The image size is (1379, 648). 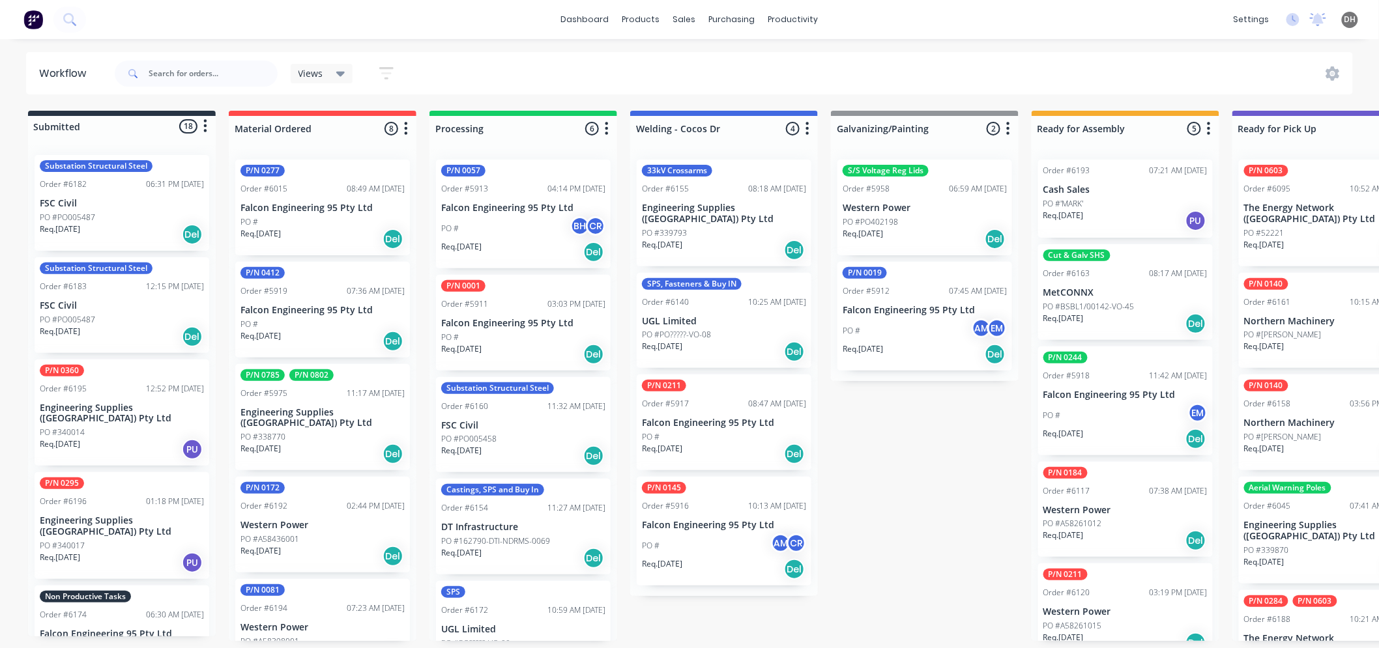 I want to click on div: Substation Structural Steel, so click(x=96, y=166).